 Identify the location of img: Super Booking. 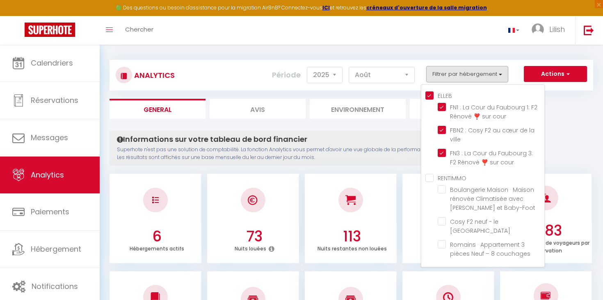
(50, 30).